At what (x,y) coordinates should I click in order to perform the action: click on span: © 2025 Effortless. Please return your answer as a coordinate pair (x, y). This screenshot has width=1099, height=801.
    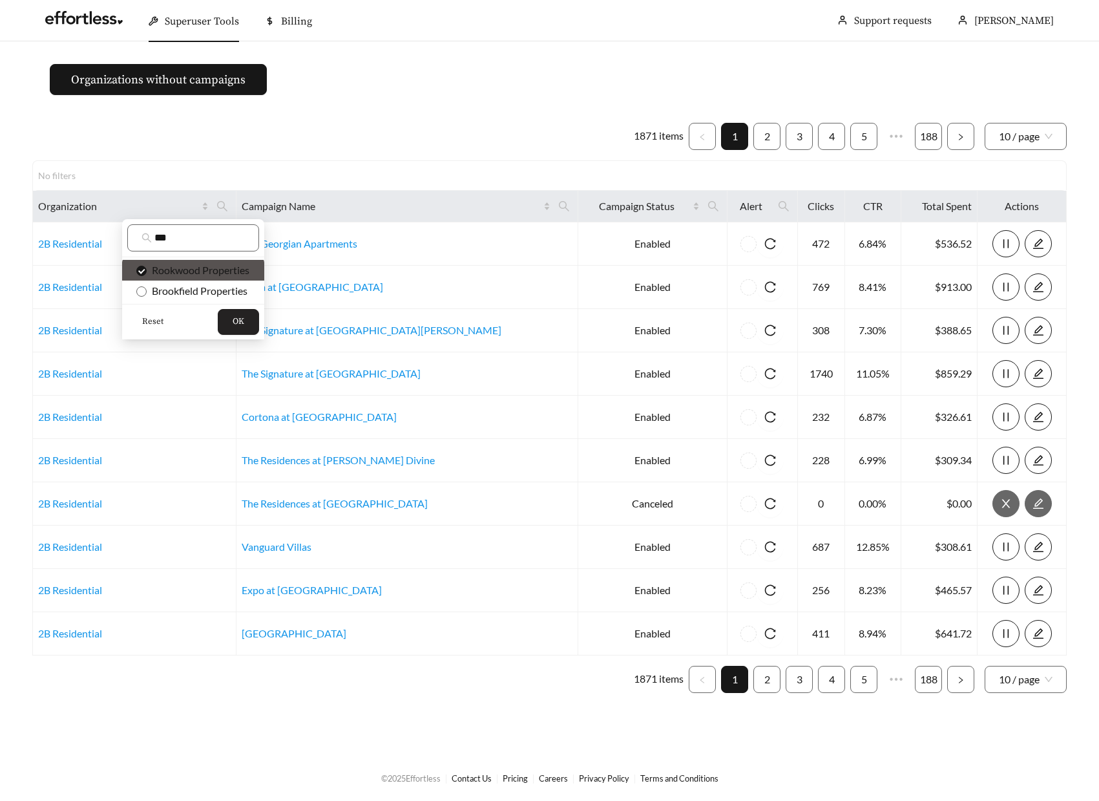
    Looking at the image, I should click on (411, 778).